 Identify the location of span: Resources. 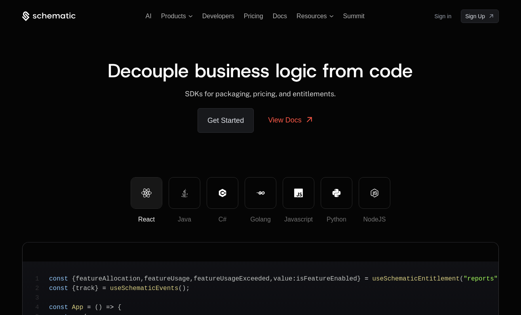
(311, 16).